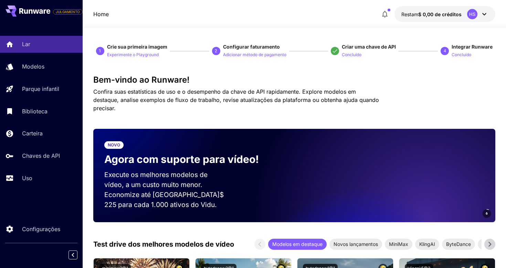  I want to click on button: $2.00HS, so click(445, 14).